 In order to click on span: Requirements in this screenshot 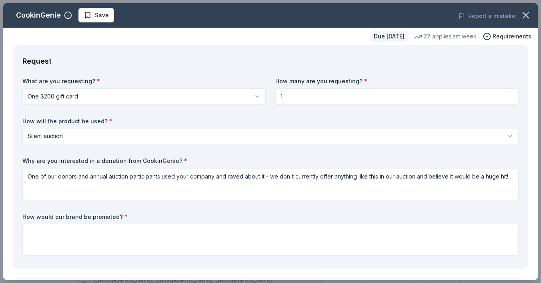, I will do `click(512, 36)`.